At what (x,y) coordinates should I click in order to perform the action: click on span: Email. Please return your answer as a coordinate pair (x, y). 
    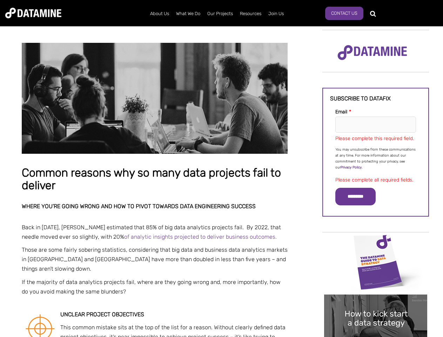
    Looking at the image, I should click on (342, 112).